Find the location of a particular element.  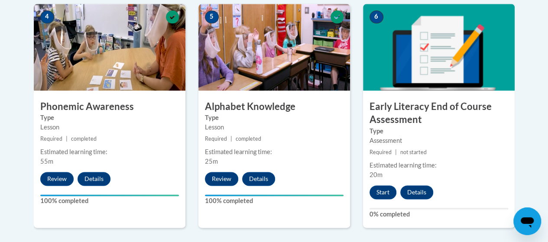

span: 20m is located at coordinates (376, 175).